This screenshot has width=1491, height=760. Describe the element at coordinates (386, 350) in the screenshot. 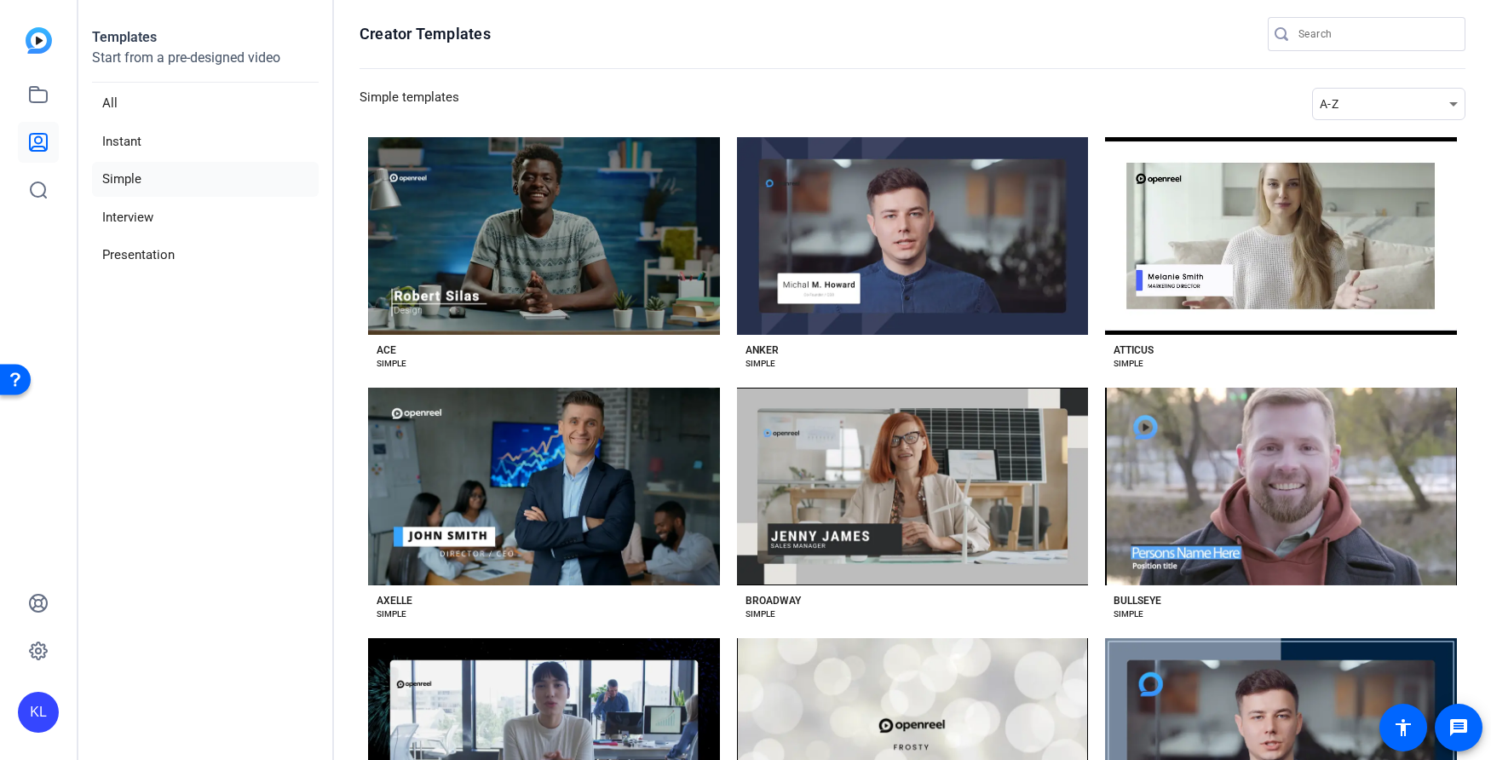

I see `div: ACE` at that location.